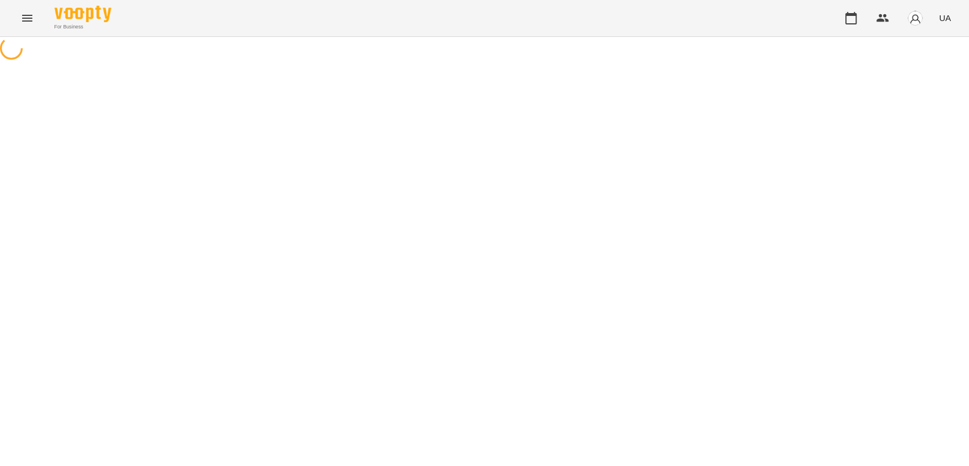  Describe the element at coordinates (916, 18) in the screenshot. I see `img: avatar_s.png` at that location.